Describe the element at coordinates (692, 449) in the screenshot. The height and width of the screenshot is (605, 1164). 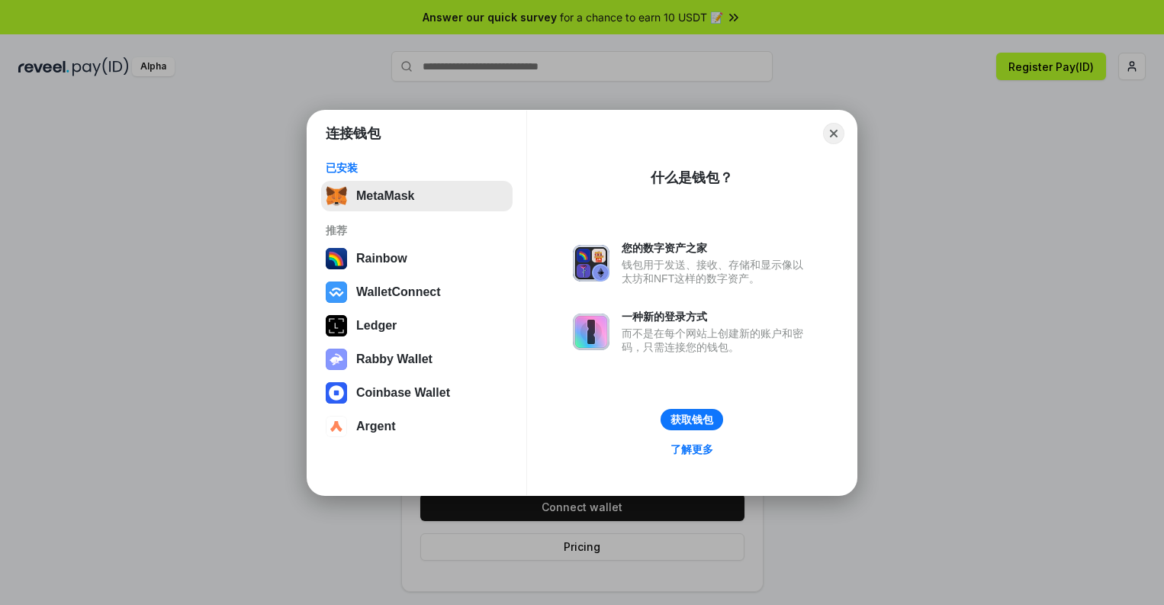
I see `div: 了解更多` at that location.